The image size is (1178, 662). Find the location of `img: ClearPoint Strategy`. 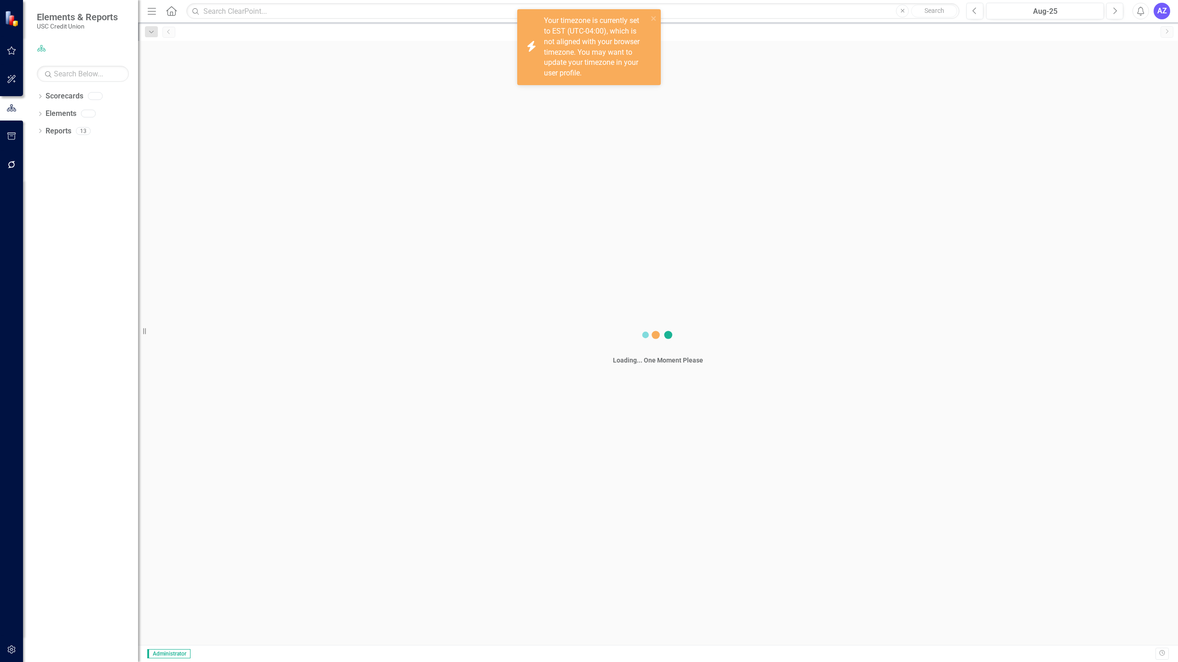

img: ClearPoint Strategy is located at coordinates (12, 18).